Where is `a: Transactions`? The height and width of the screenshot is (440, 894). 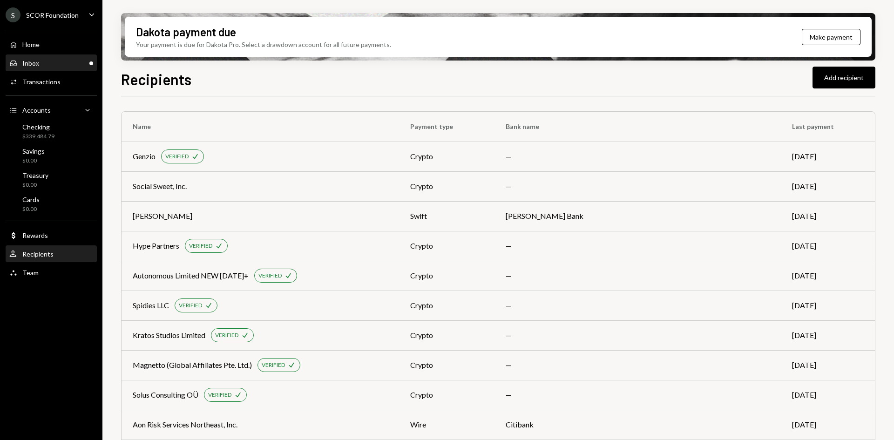 a: Transactions is located at coordinates (51, 81).